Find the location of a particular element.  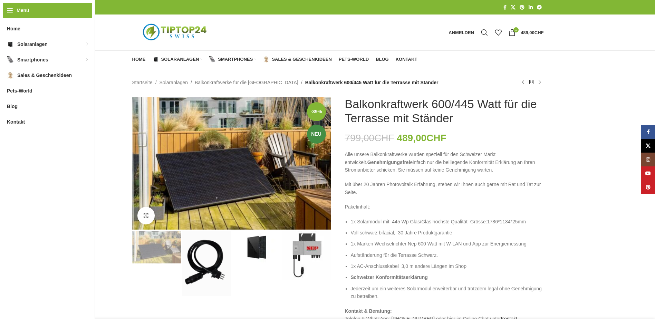

p: Alle unsere Balkonkraftwerke wurden speziell für den Schweizer Markt entwickelt. einfach nur die ... is located at coordinates (444, 162).